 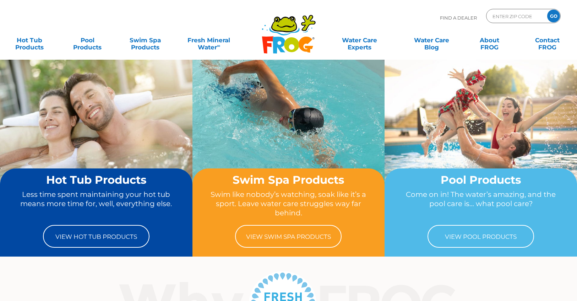 What do you see at coordinates (481, 236) in the screenshot?
I see `a: View Pool Products` at bounding box center [481, 236].